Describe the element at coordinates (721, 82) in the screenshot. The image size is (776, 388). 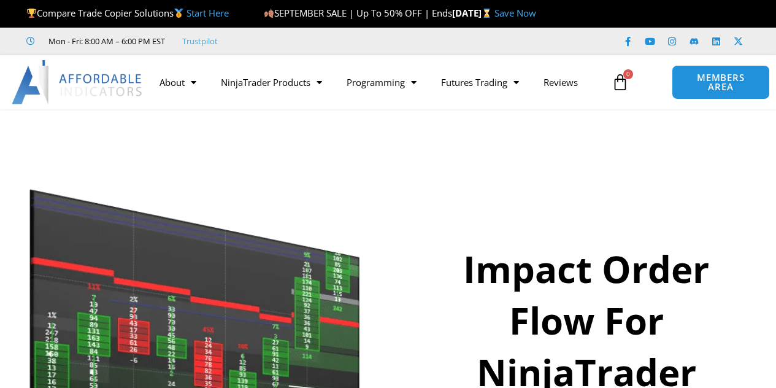
I see `a: MEMBERS AREA` at that location.